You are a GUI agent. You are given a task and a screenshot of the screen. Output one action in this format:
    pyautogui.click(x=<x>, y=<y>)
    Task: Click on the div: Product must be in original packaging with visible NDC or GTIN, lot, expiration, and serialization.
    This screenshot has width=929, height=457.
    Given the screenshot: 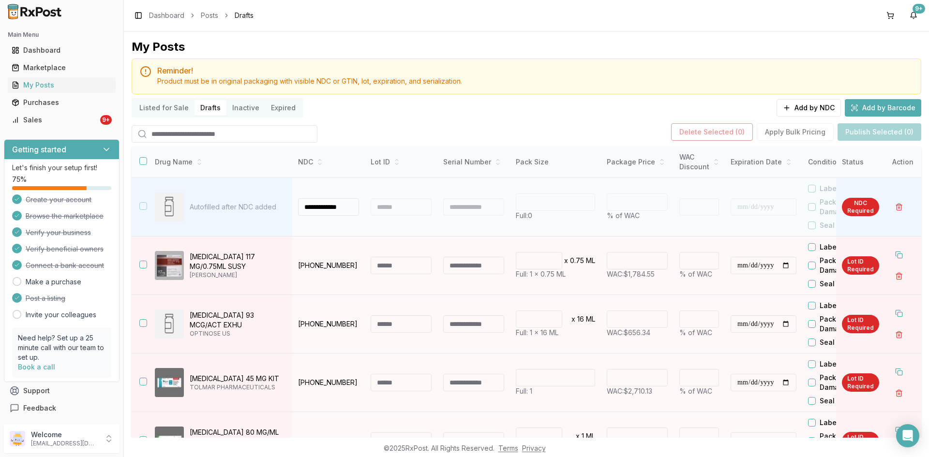 What is the action you would take?
    pyautogui.click(x=535, y=81)
    